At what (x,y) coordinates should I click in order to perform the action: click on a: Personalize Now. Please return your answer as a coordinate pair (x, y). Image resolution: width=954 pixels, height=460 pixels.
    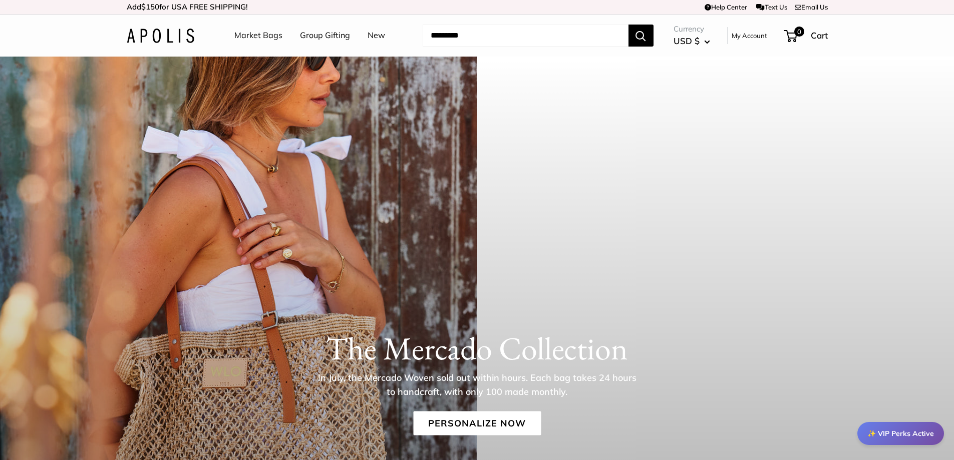
    Looking at the image, I should click on (477, 423).